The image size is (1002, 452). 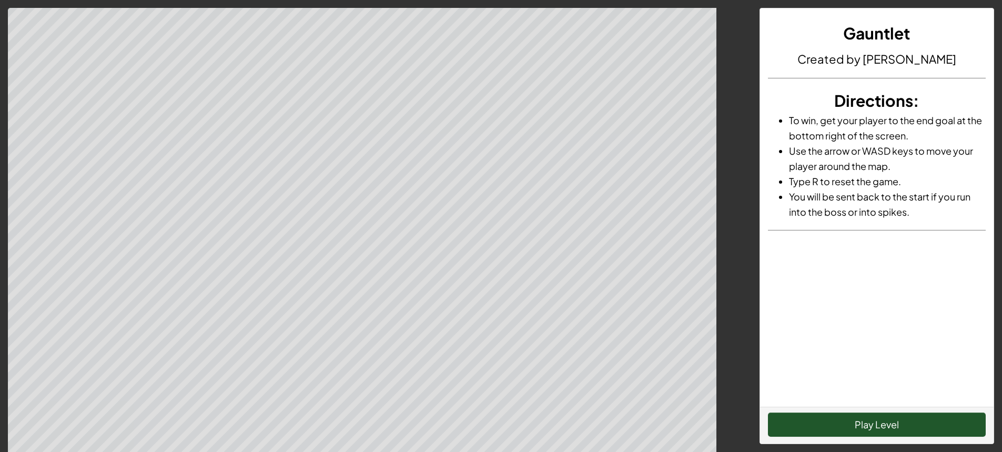 What do you see at coordinates (877, 425) in the screenshot?
I see `button: Play Level` at bounding box center [877, 425].